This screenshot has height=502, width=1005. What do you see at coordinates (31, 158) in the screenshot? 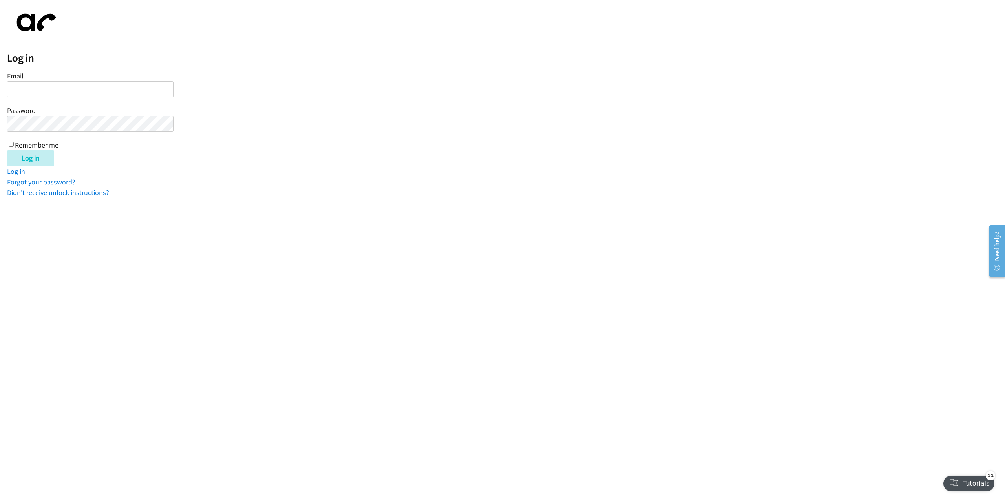
I see `input: Log in` at bounding box center [31, 158].